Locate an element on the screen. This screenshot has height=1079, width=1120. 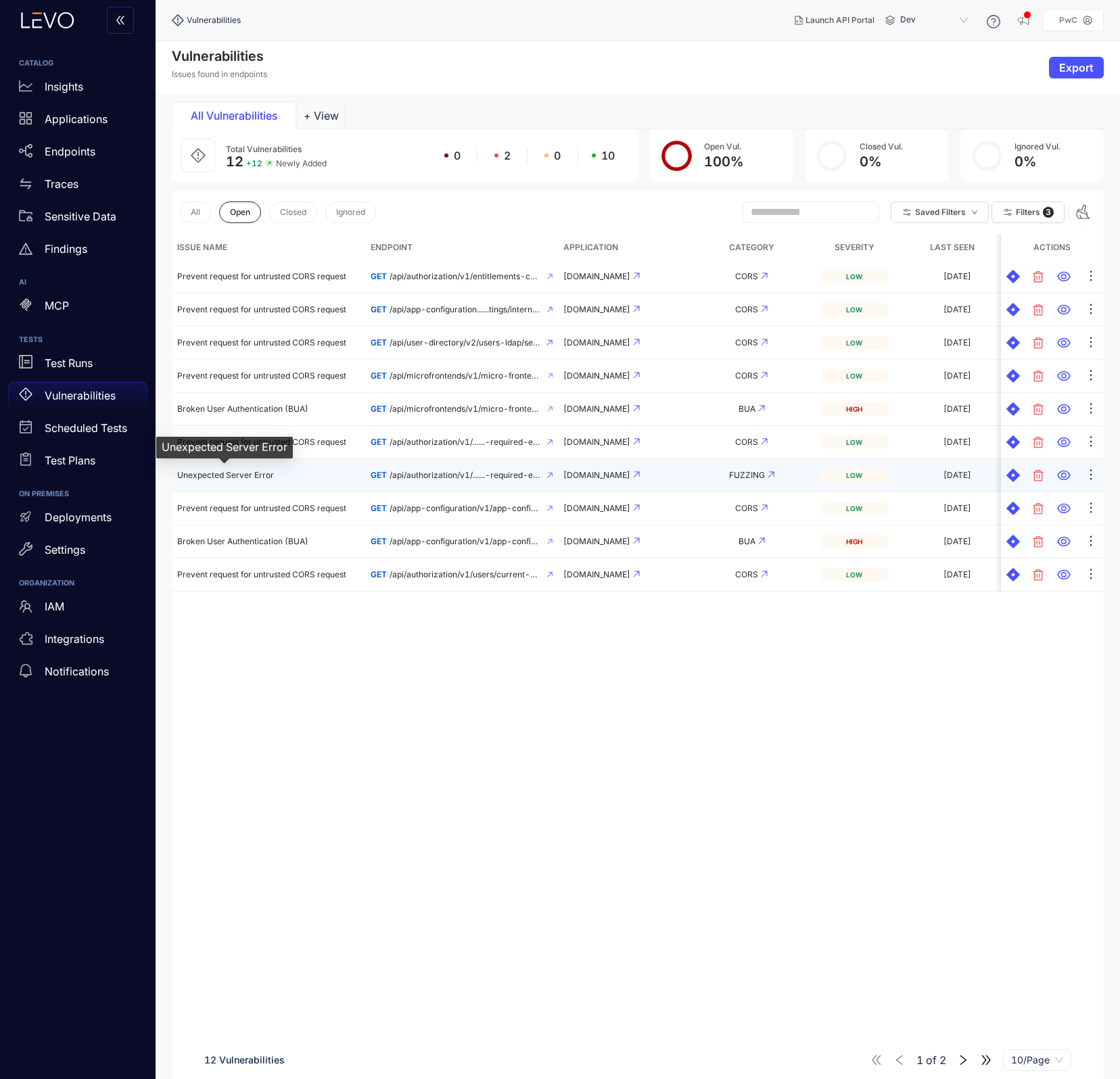
button: Filters 3 is located at coordinates (1028, 212).